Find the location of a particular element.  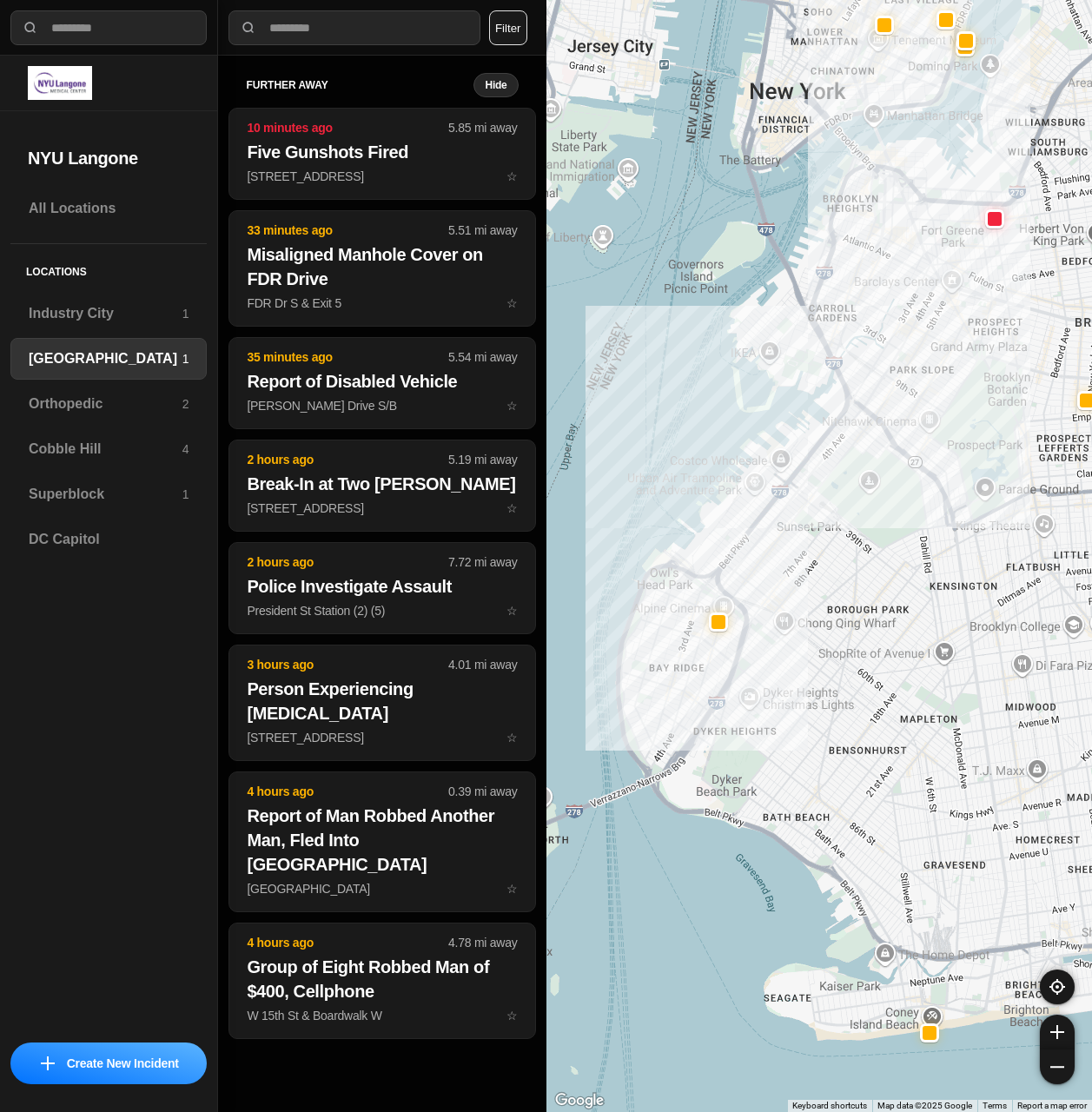

button: Filter is located at coordinates (508, 28).